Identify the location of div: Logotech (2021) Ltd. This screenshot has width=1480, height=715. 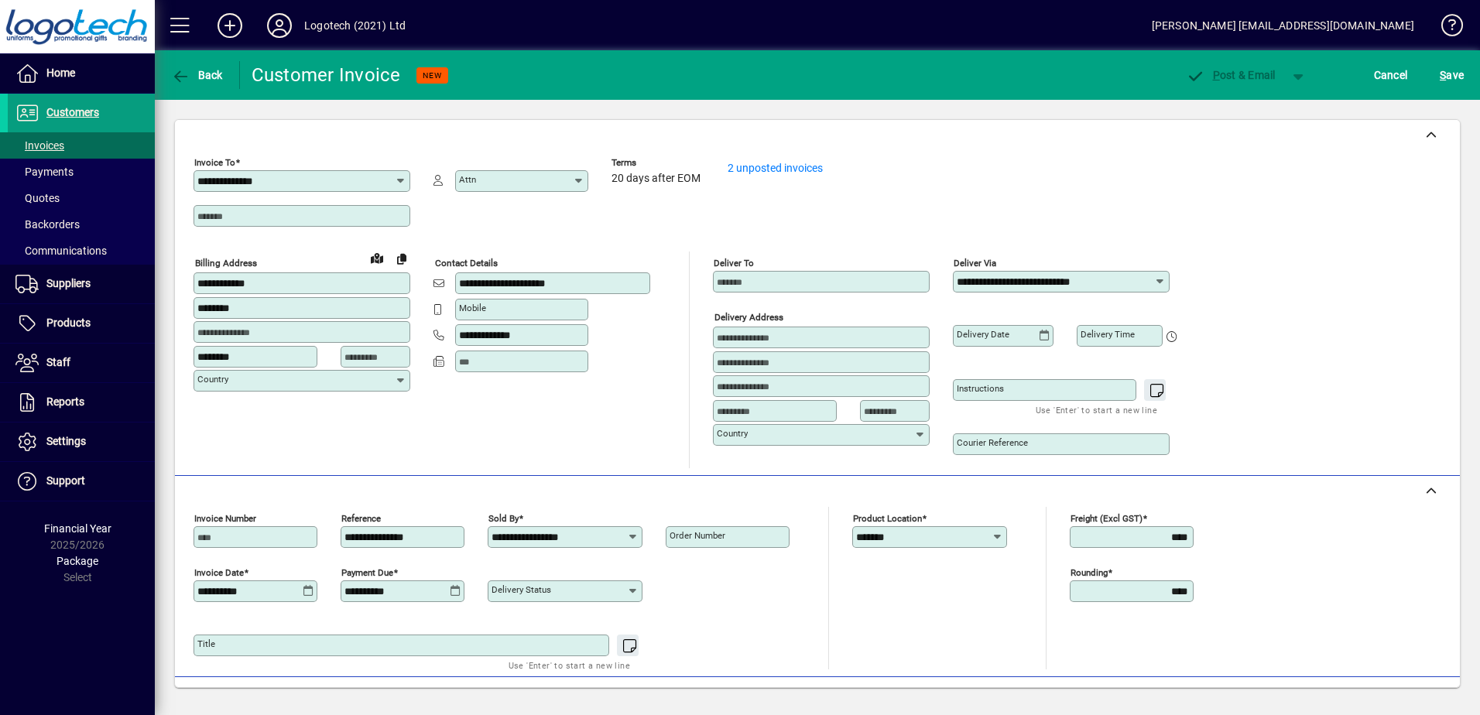
(355, 26).